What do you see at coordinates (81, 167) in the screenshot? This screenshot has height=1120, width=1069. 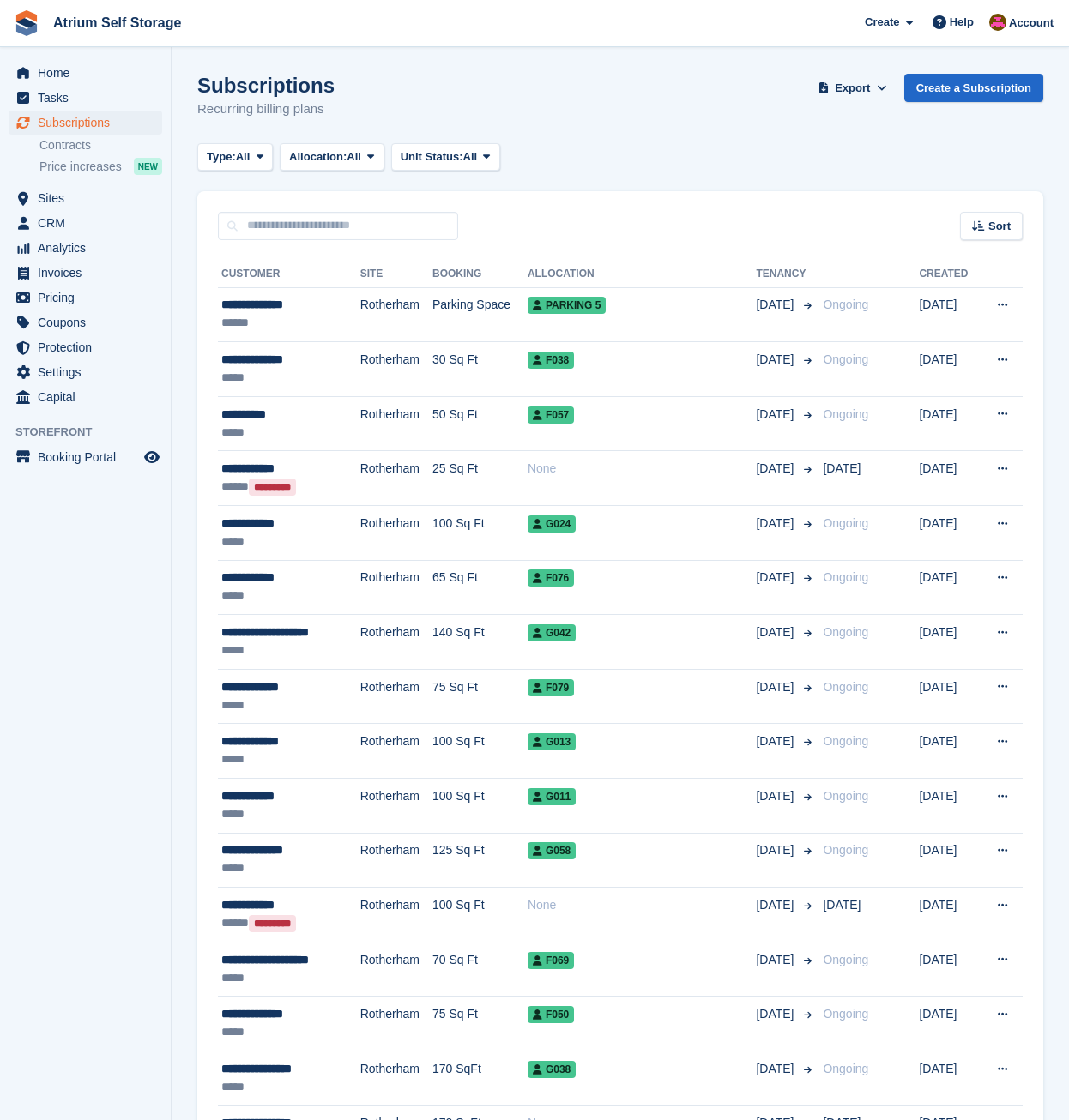 I see `span: Price increases` at bounding box center [81, 167].